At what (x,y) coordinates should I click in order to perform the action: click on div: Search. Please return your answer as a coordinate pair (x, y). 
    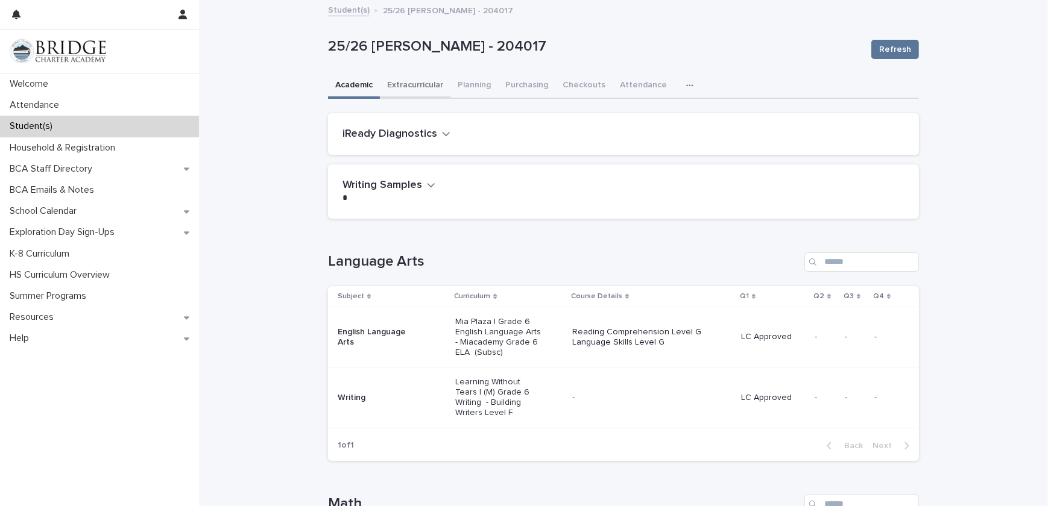
    Looking at the image, I should click on (861, 262).